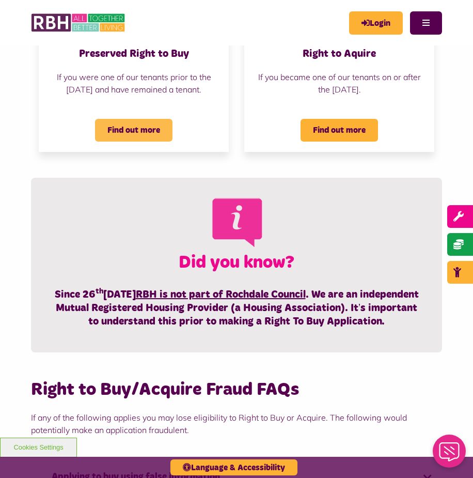  What do you see at coordinates (426, 23) in the screenshot?
I see `button: Navigation` at bounding box center [426, 23].